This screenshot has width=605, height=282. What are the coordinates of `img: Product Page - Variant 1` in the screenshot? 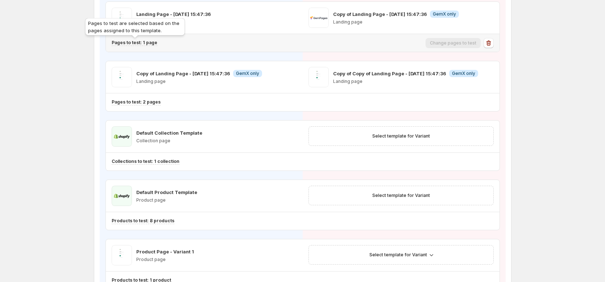 It's located at (122, 255).